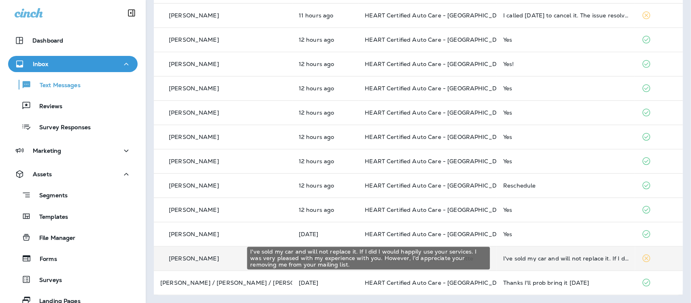 This screenshot has height=303, width=691. What do you see at coordinates (325, 88) in the screenshot?
I see `p: Oct 11, 2025 09:08 AM` at bounding box center [325, 88].